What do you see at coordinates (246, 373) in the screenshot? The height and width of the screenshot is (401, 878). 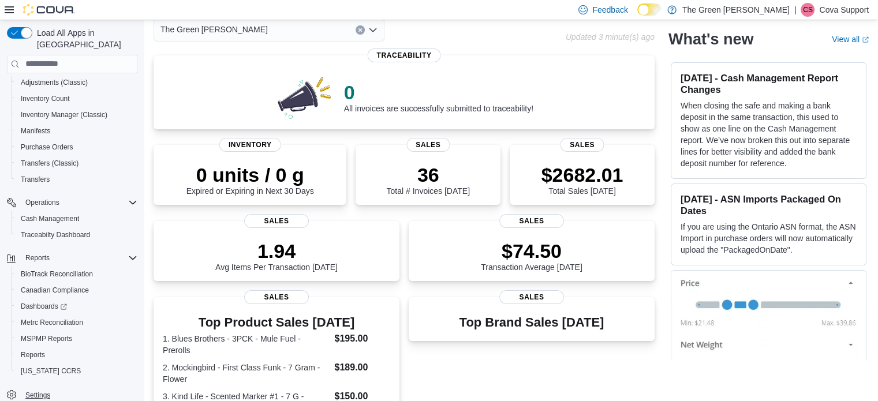 I see `dt: 2. Mockingbird - First Class Funk - 7 Gram - Flower` at bounding box center [246, 373].